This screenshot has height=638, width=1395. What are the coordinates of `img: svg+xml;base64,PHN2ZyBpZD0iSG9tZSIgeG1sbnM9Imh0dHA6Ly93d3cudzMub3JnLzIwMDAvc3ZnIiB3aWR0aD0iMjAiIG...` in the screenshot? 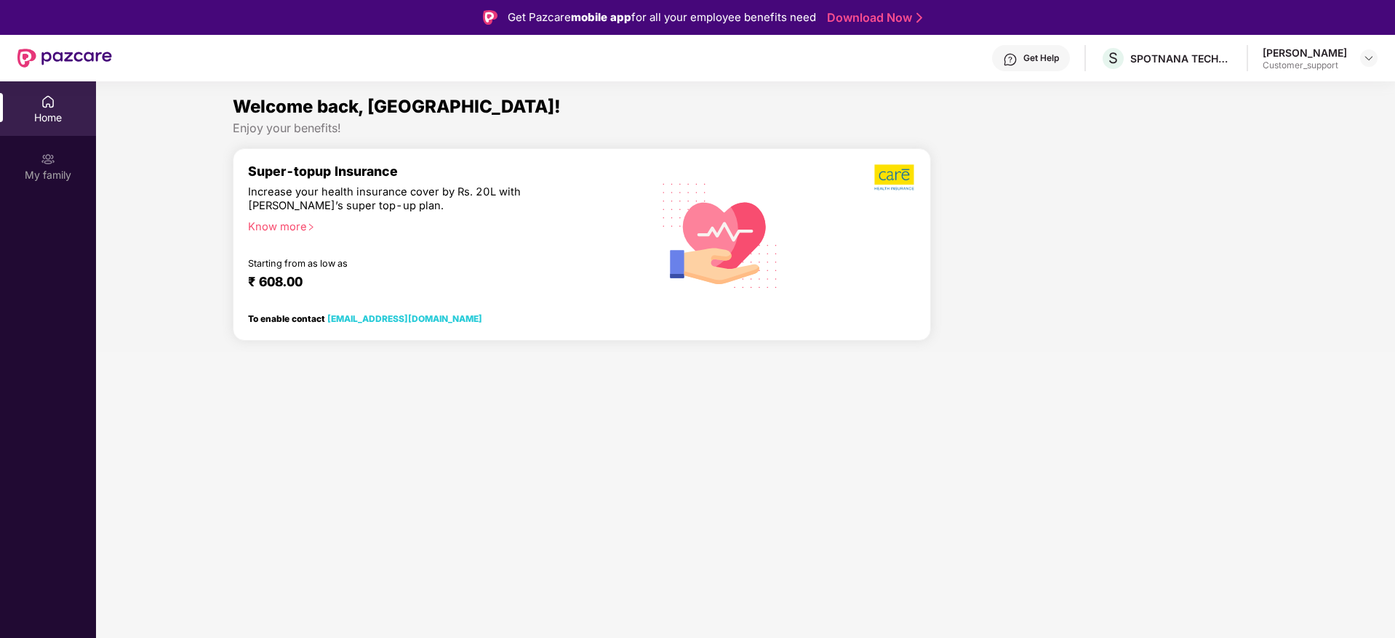 It's located at (48, 102).